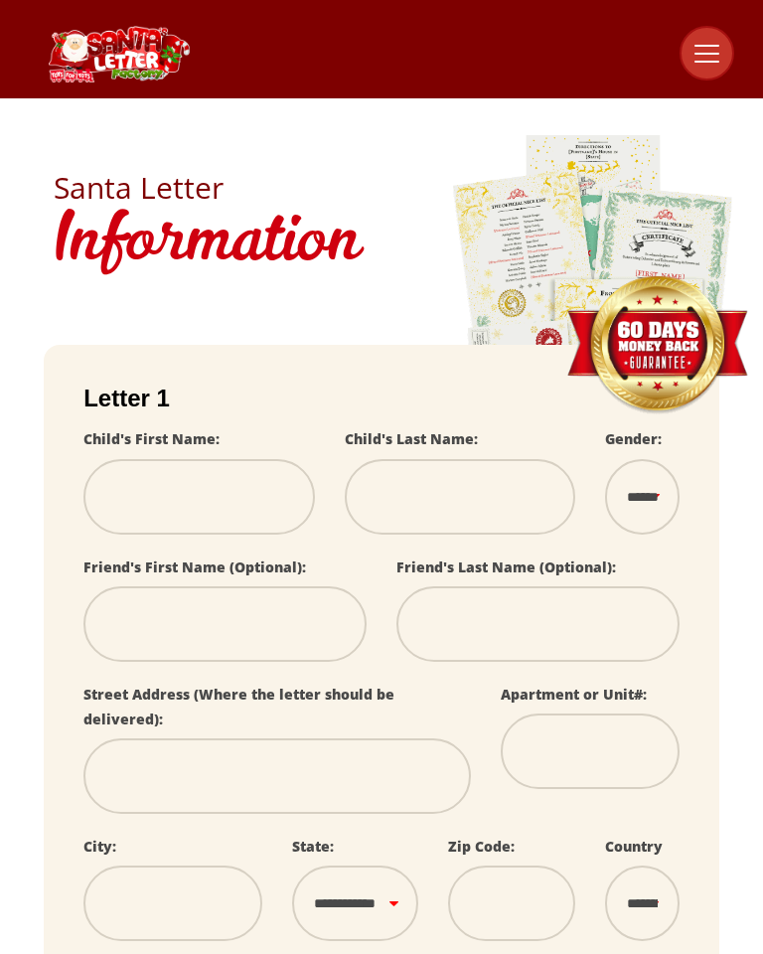 The image size is (763, 954). Describe the element at coordinates (151, 438) in the screenshot. I see `label: Child's First Name:` at that location.